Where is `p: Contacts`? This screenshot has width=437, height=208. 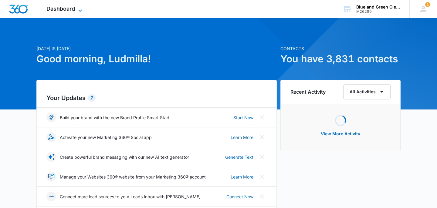 p: Contacts is located at coordinates (341, 48).